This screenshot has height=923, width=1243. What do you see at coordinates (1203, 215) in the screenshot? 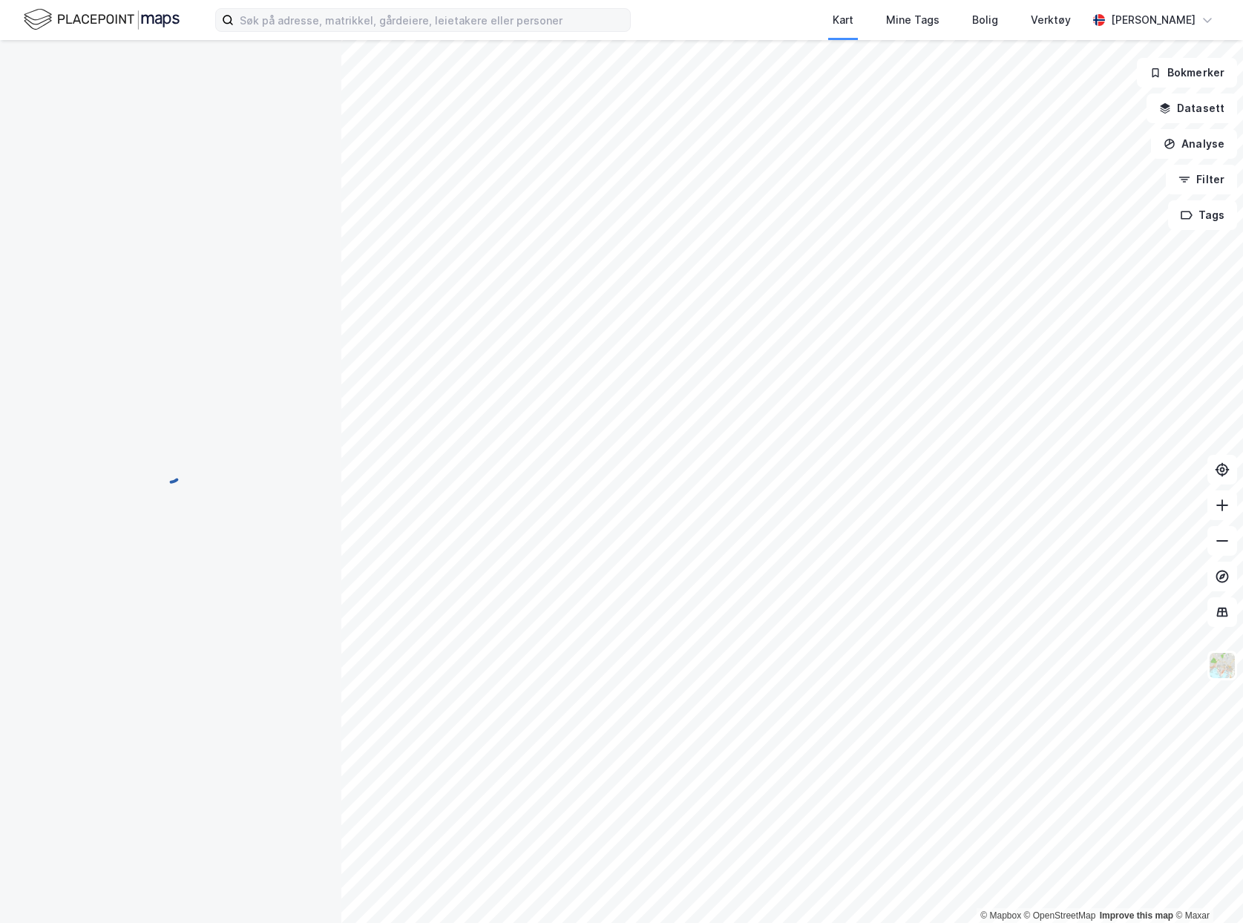
I see `button: Tags` at bounding box center [1203, 215].